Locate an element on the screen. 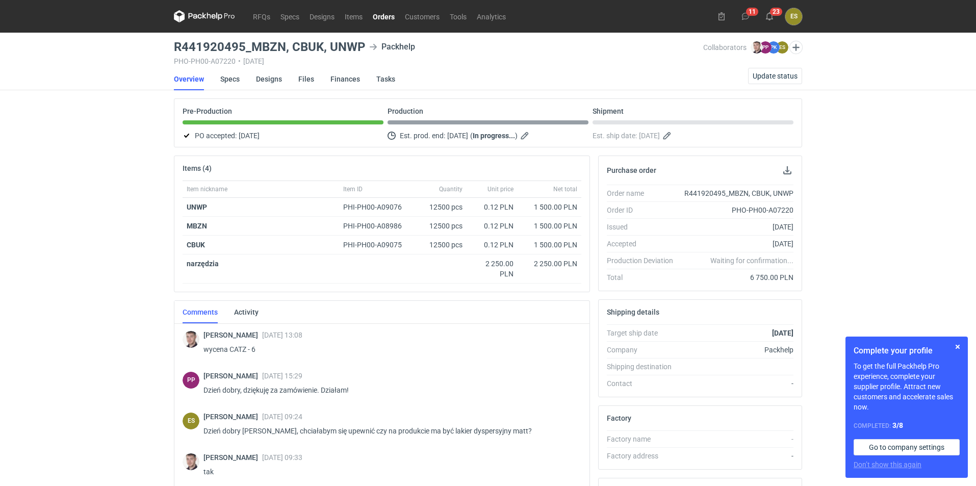 This screenshot has width=976, height=486. a: MBZN is located at coordinates (197, 226).